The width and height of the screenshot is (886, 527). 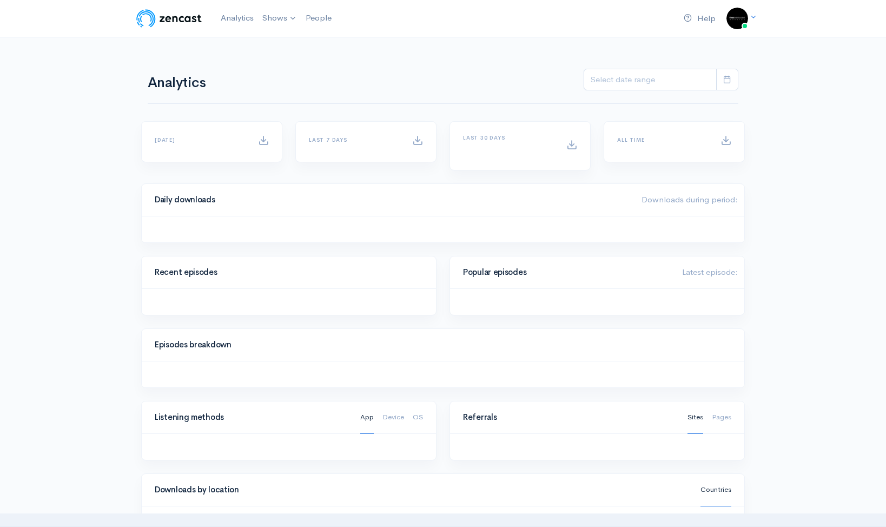 I want to click on h4: Listening methods, so click(x=251, y=417).